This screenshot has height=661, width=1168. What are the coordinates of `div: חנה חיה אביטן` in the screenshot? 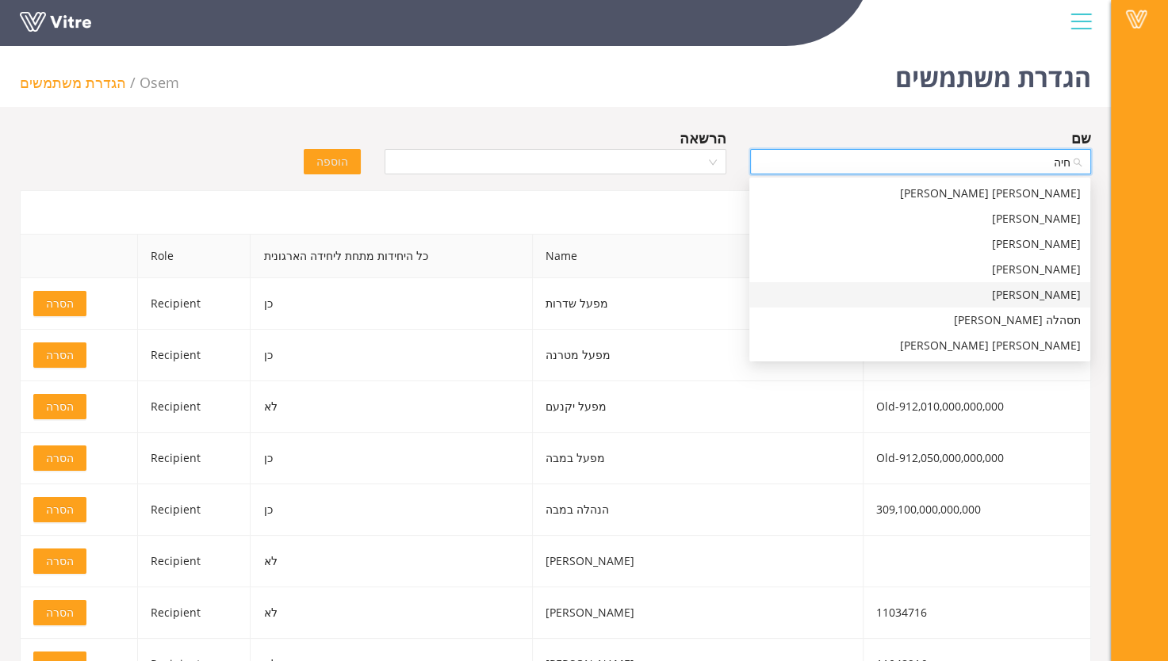 It's located at (920, 193).